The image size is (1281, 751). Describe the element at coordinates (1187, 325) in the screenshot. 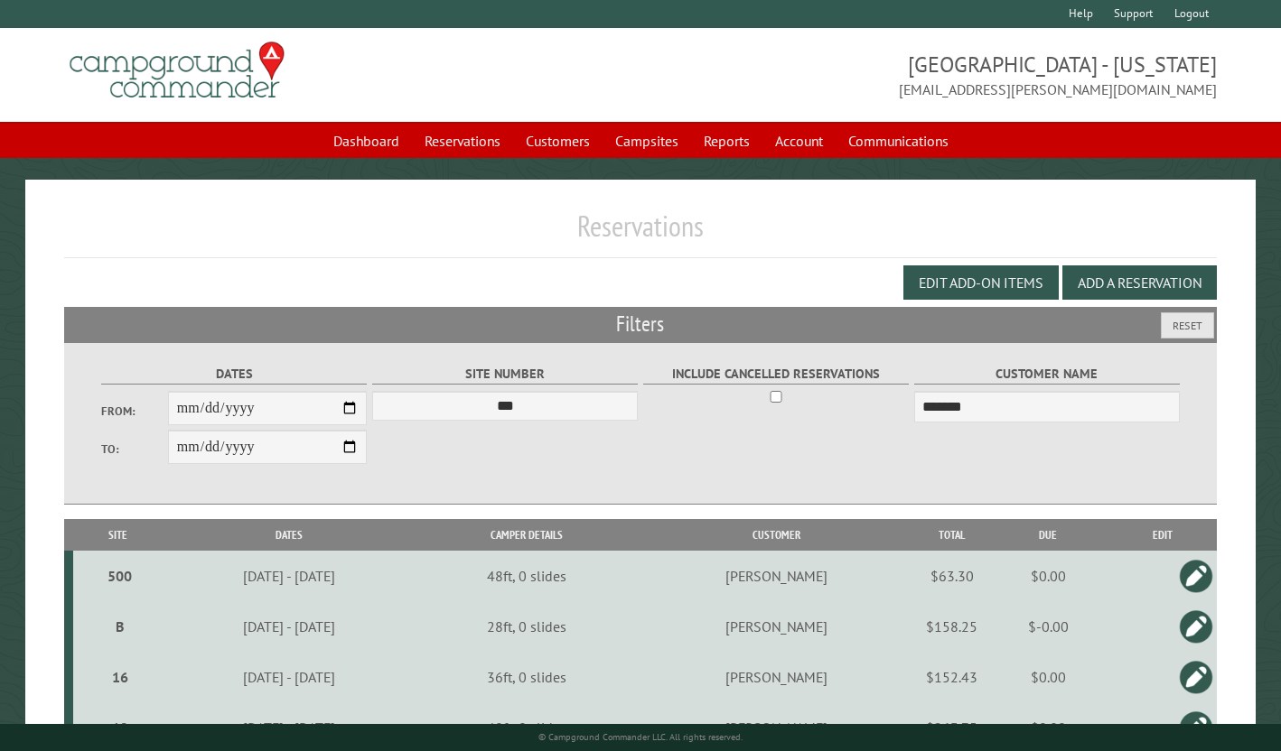

I see `button: Reset` at that location.